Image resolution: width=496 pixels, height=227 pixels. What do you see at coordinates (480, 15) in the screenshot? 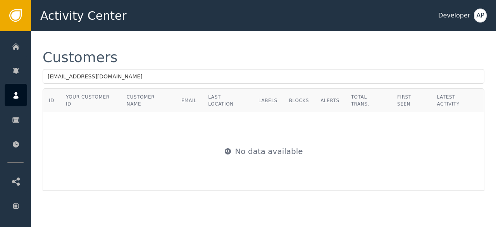
I see `div: AP` at bounding box center [480, 15].